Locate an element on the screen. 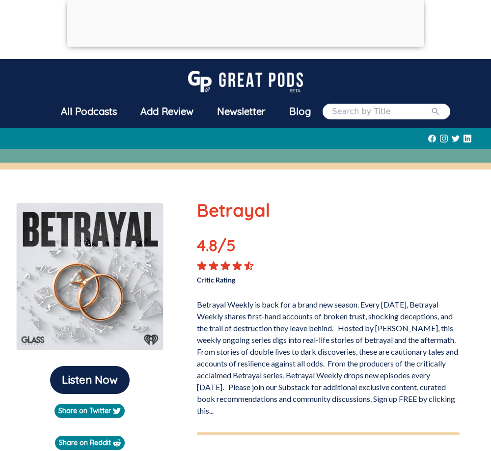 This screenshot has width=491, height=451. a: Listen Now is located at coordinates (90, 380).